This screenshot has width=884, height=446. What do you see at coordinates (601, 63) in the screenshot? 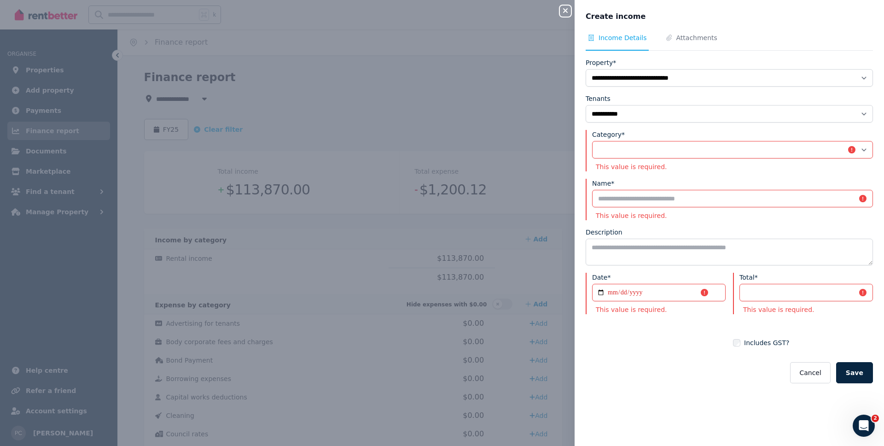
I see `label: Property*` at bounding box center [601, 63].